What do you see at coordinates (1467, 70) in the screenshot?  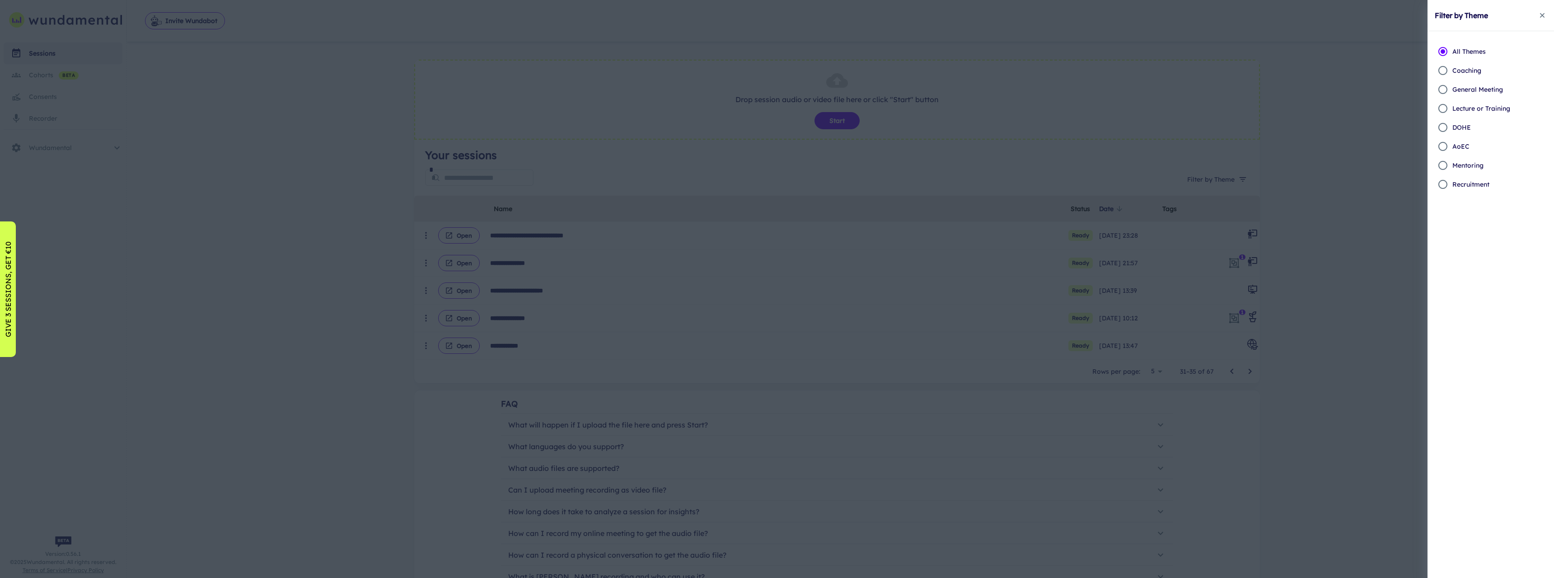 I see `p: Coaching` at bounding box center [1467, 70].